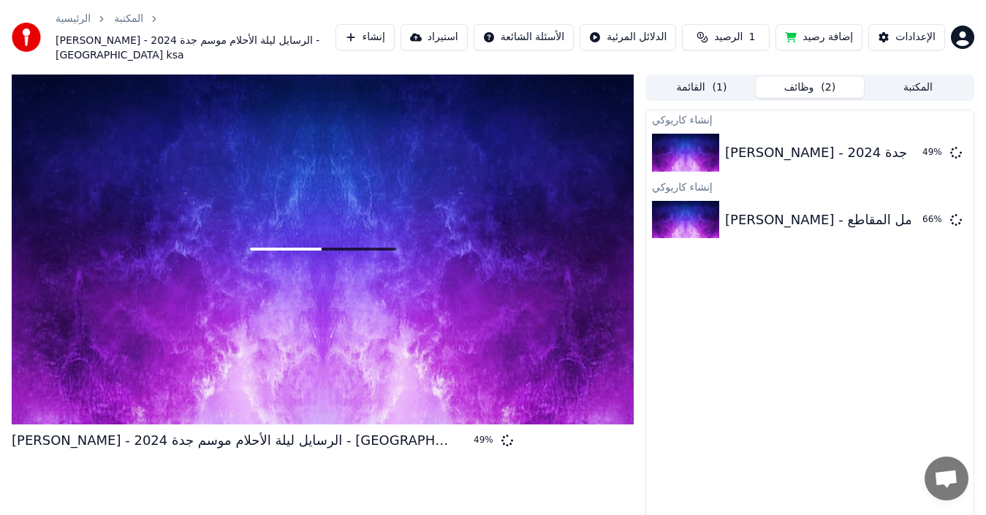 The image size is (986, 515). I want to click on span: ( 1 ), so click(720, 88).